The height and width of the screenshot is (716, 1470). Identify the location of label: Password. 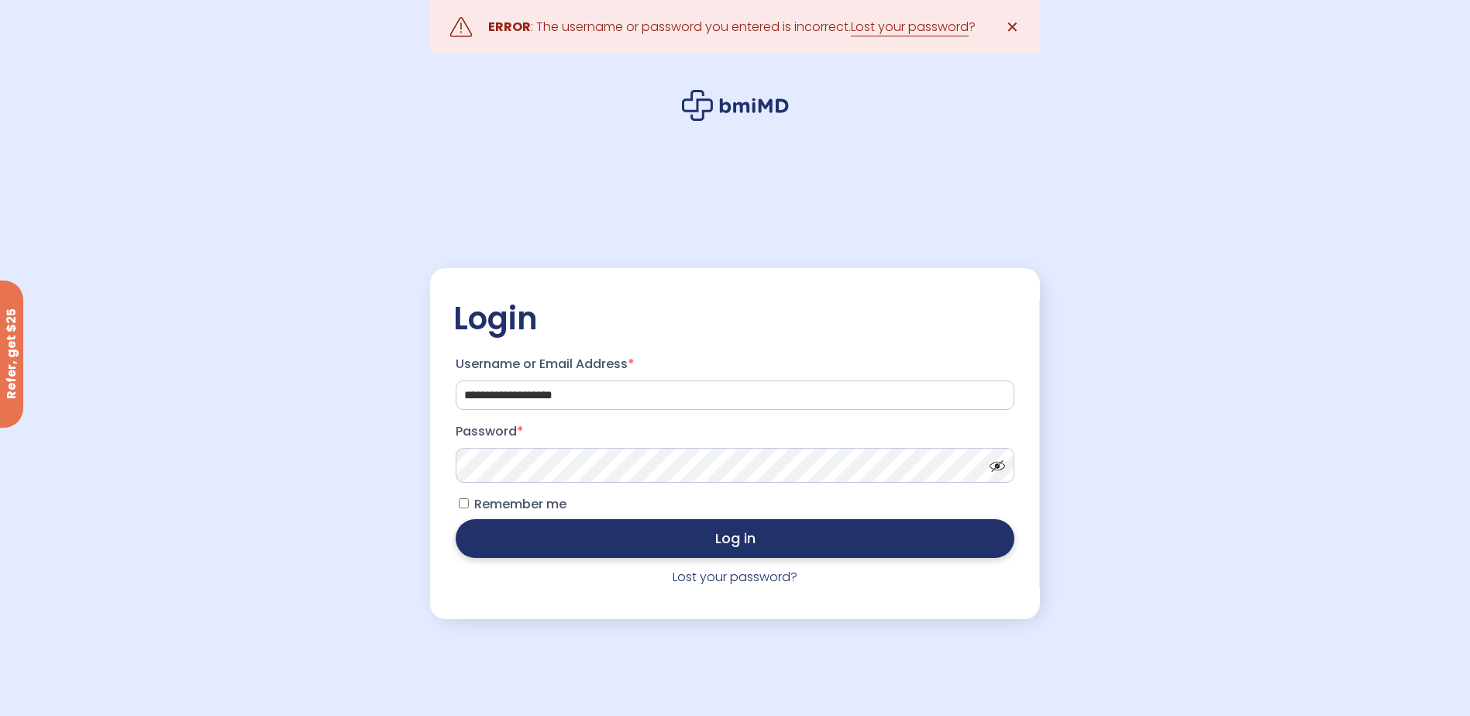
(735, 432).